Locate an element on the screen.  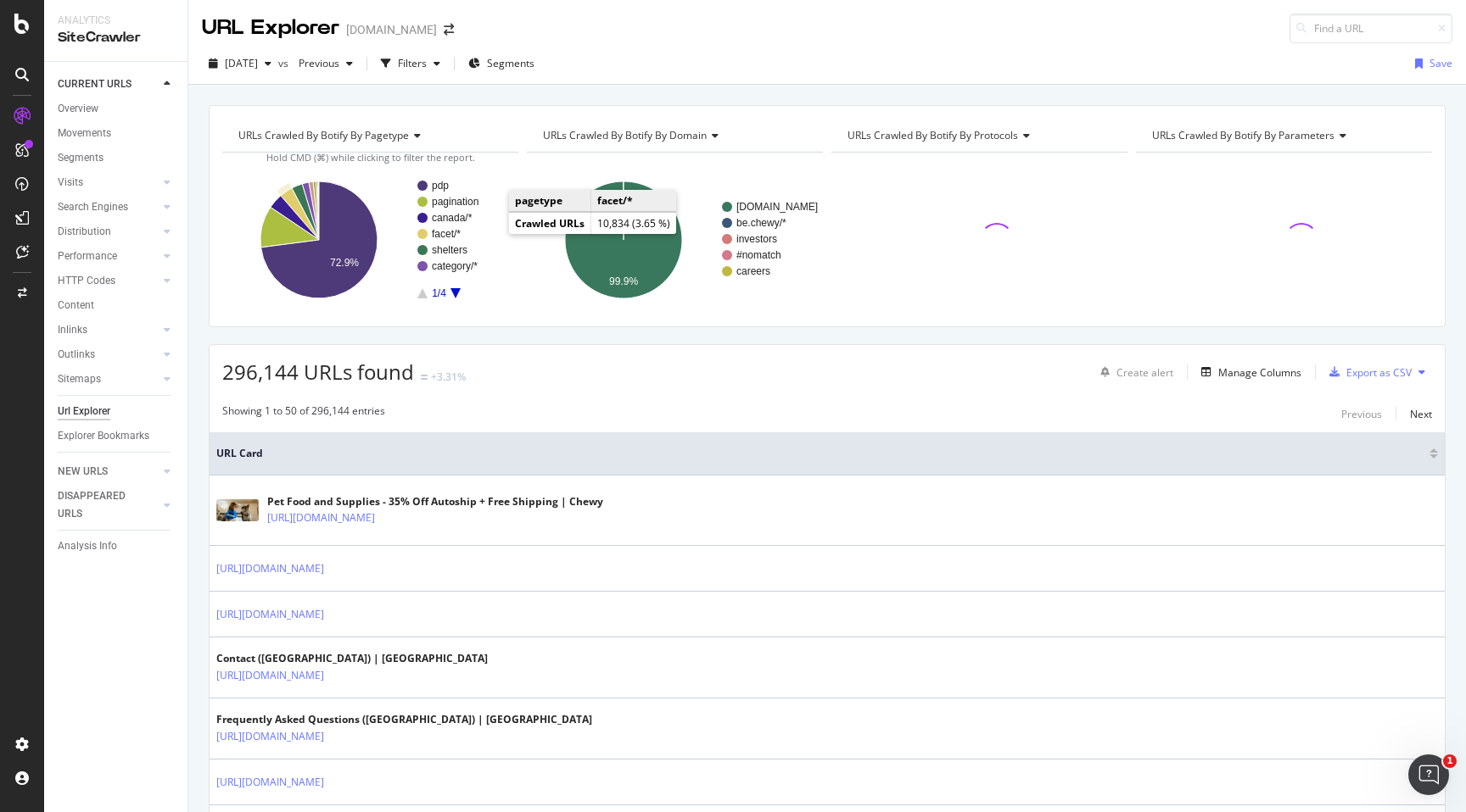
span: URLs Crawled By Botify By protocols is located at coordinates (933, 135).